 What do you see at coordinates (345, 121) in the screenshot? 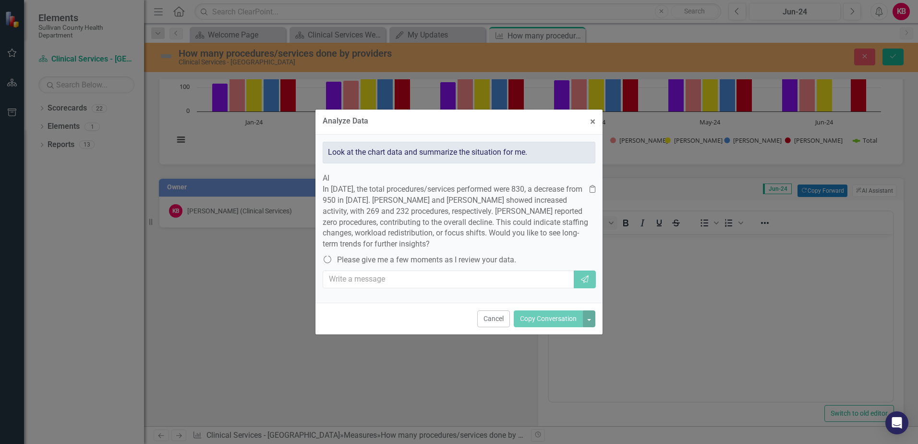
I see `div: Analyze Data` at bounding box center [345, 121].